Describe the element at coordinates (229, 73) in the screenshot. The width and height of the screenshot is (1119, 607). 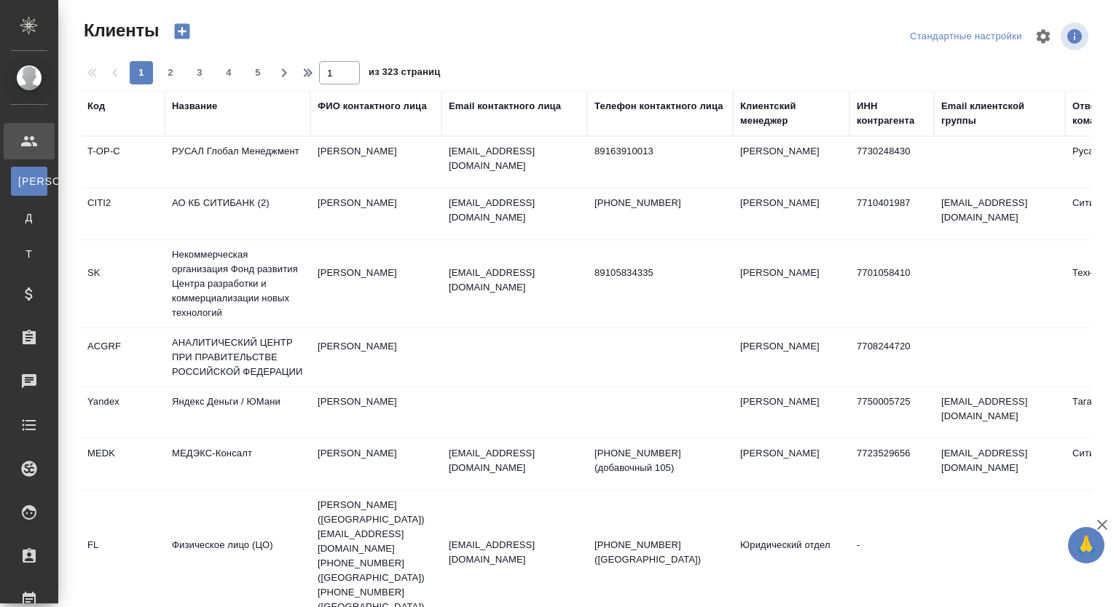
I see `button: 4` at that location.